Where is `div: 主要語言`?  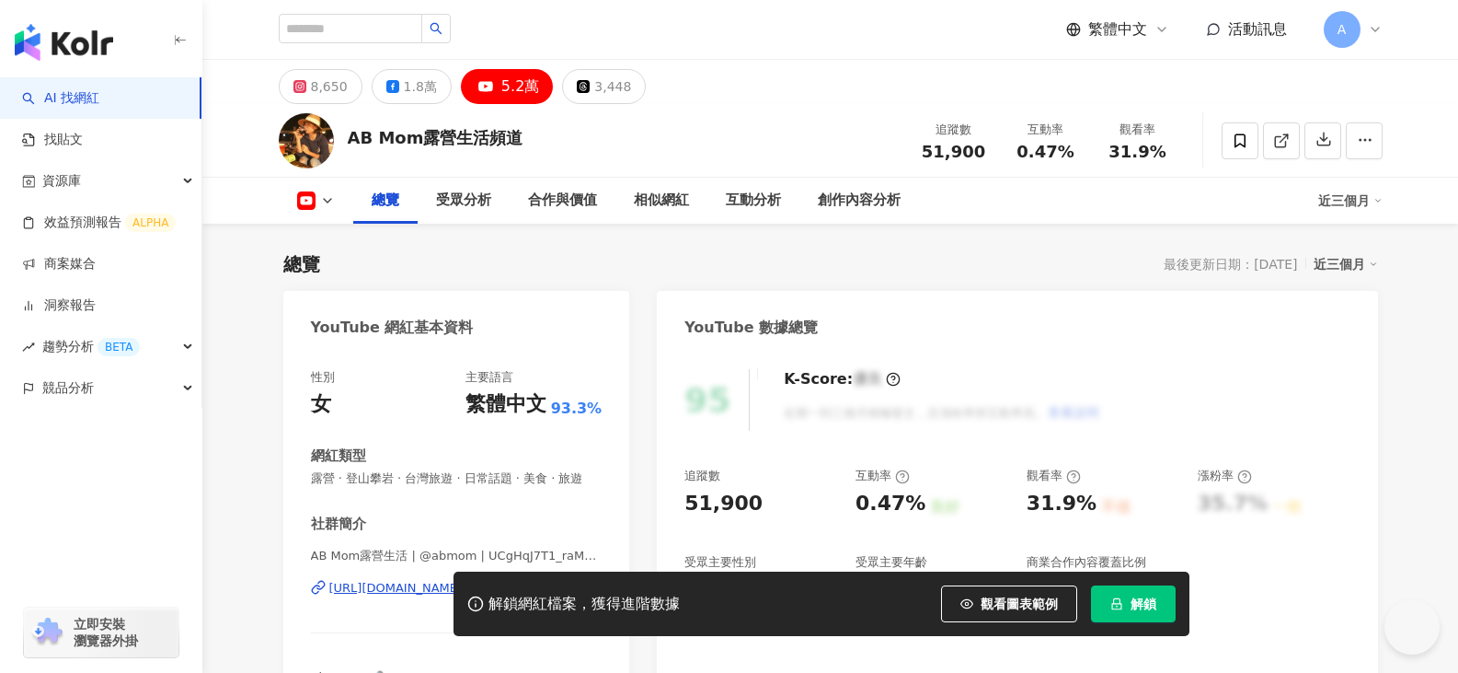 div: 主要語言 is located at coordinates (489, 377).